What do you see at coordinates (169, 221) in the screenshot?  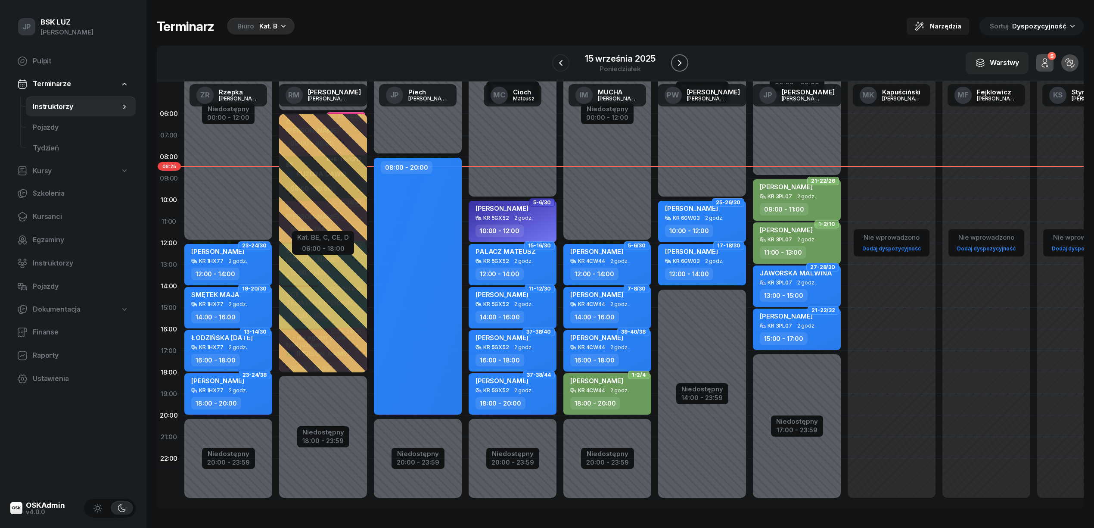 I see `div: 11:00` at bounding box center [169, 221].